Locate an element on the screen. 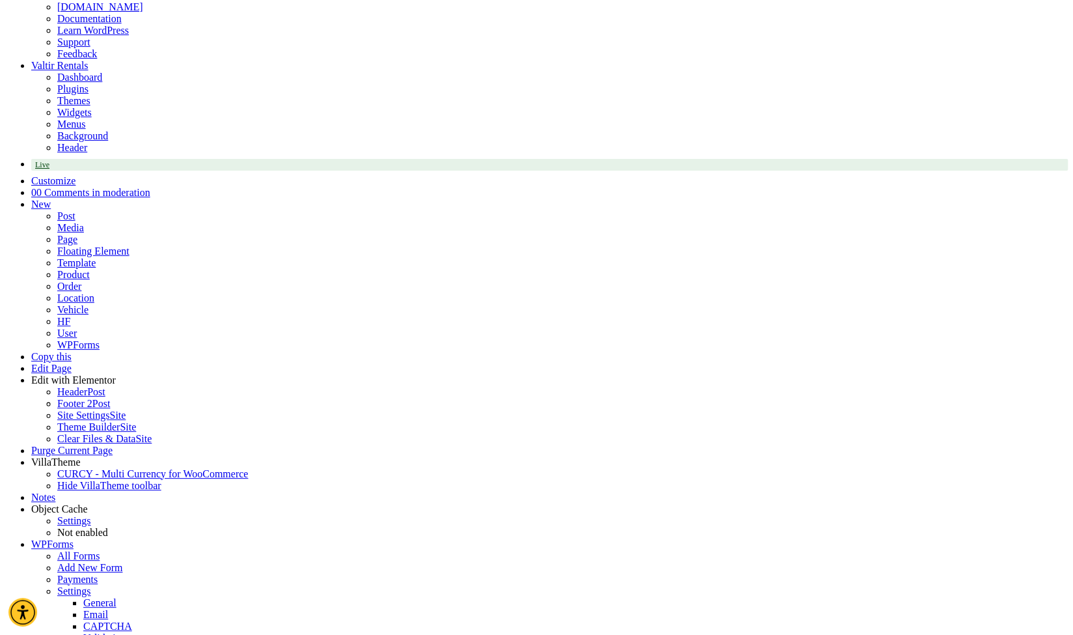  ul: New is located at coordinates (549, 281).